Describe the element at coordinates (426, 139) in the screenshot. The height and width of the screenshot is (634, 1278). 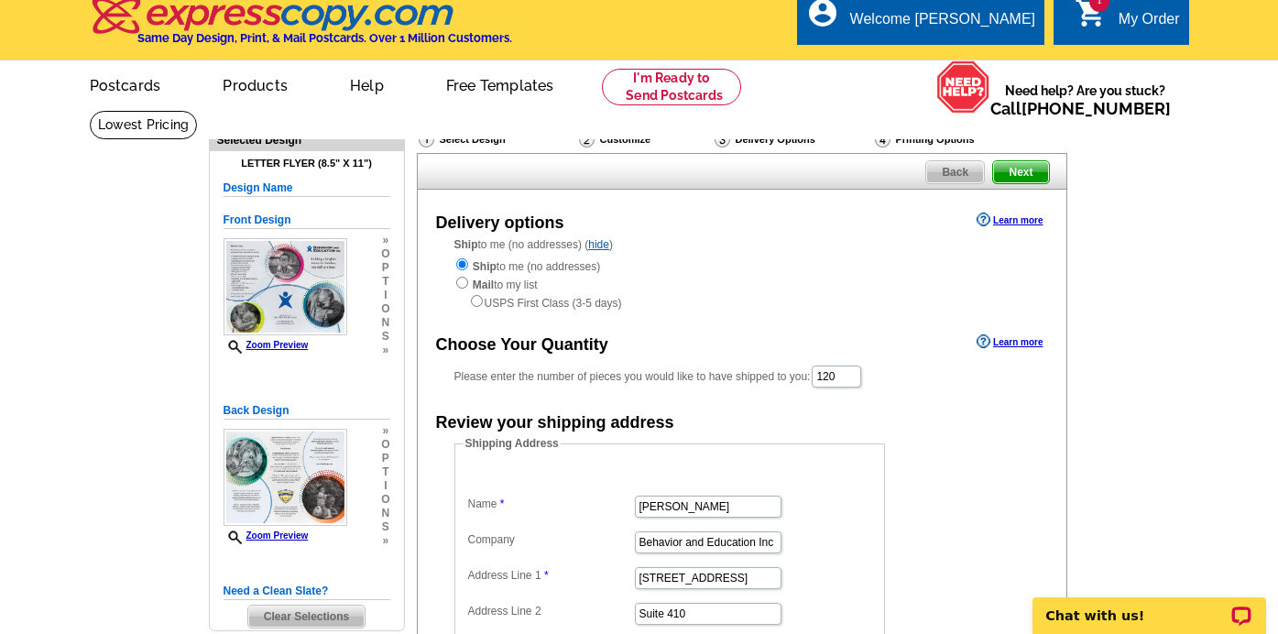
I see `img: Select Design` at that location.